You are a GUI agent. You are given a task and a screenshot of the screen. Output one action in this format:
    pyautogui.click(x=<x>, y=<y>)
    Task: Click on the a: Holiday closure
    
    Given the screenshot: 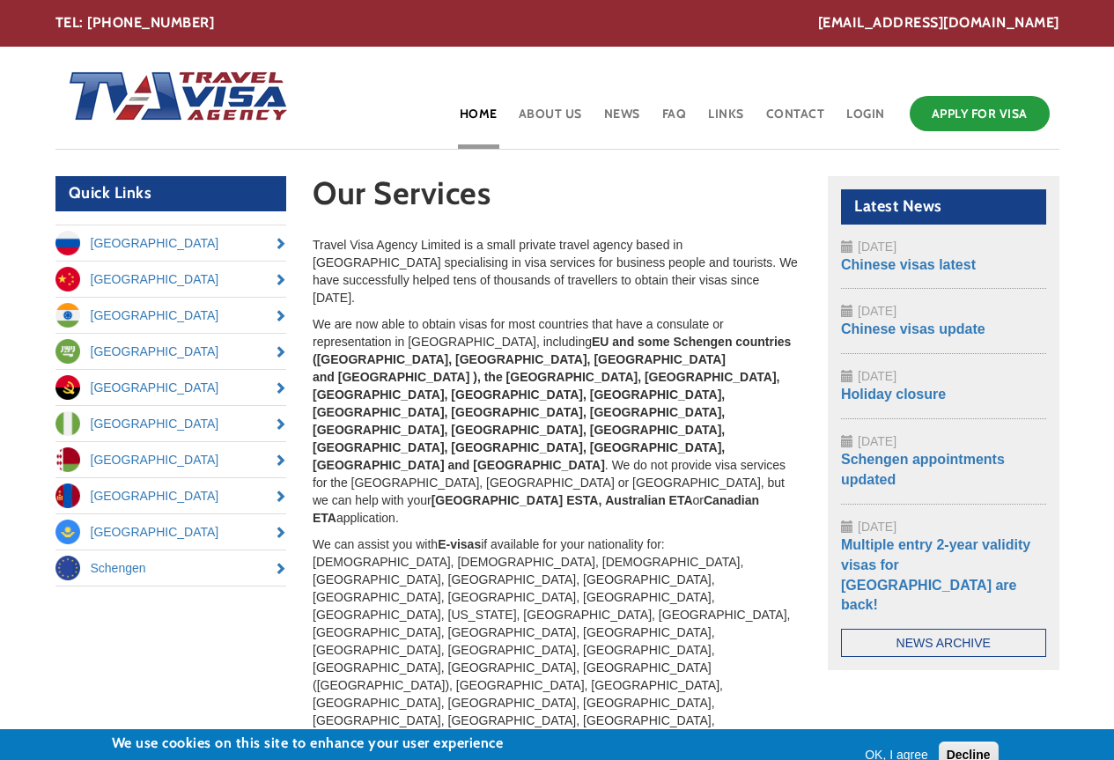 What is the action you would take?
    pyautogui.click(x=893, y=394)
    